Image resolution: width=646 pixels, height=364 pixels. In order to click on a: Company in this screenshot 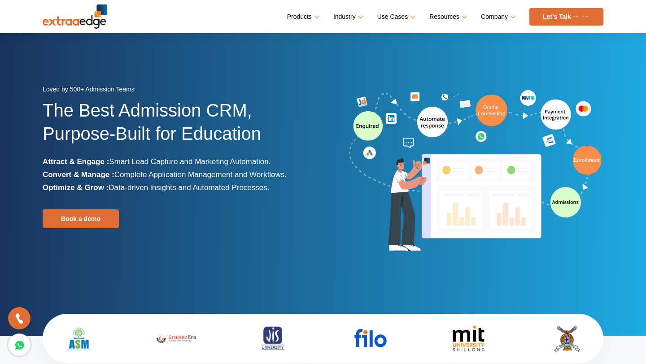, I will do `click(497, 17)`.